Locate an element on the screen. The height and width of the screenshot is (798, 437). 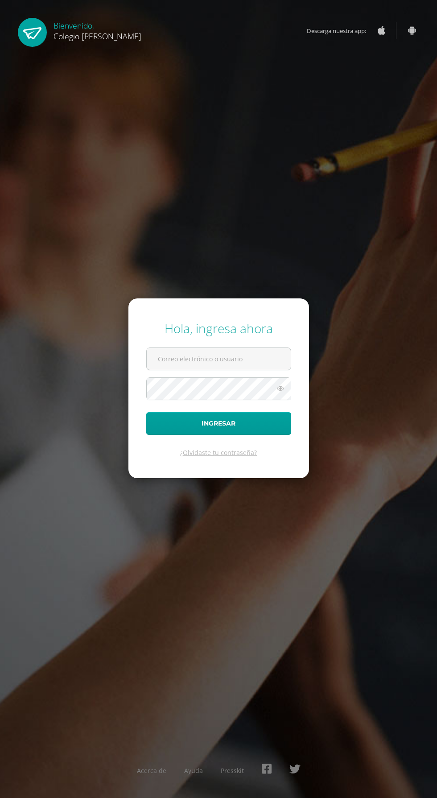
div: Hola, ingresa ahora is located at coordinates (218, 328).